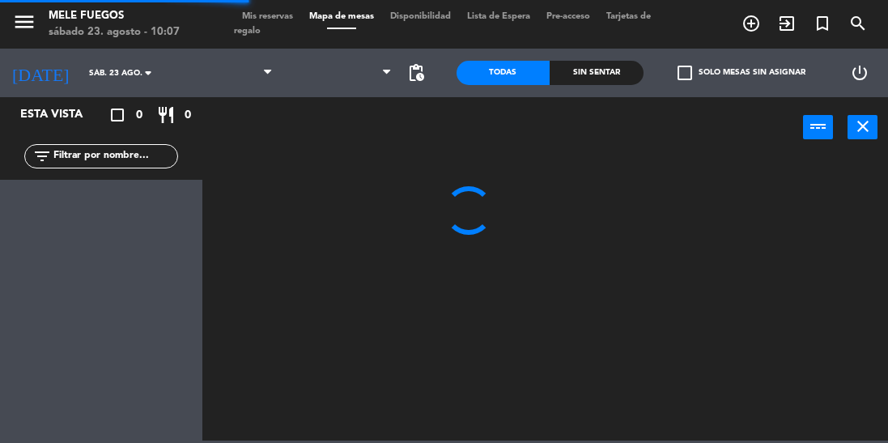 Image resolution: width=888 pixels, height=443 pixels. What do you see at coordinates (596, 73) in the screenshot?
I see `div: Sin sentar` at bounding box center [596, 73].